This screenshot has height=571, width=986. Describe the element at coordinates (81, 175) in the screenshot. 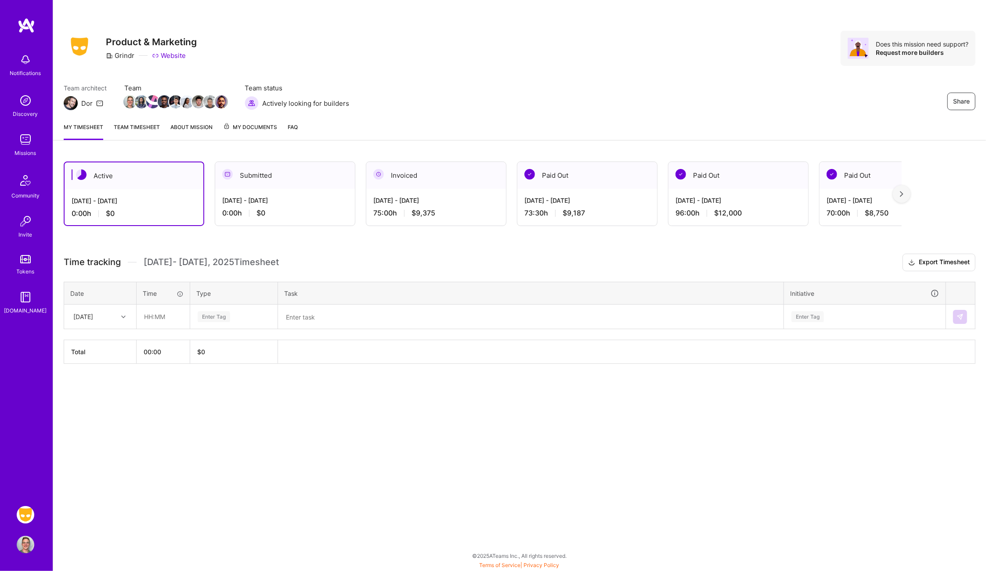

I see `img: Active` at that location.